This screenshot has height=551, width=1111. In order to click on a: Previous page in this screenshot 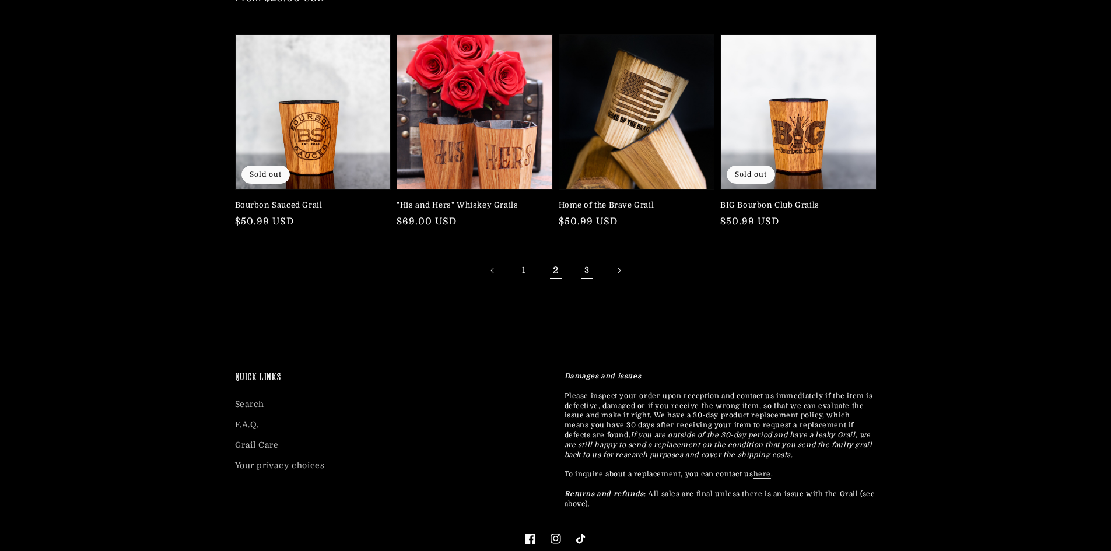, I will do `click(493, 271)`.